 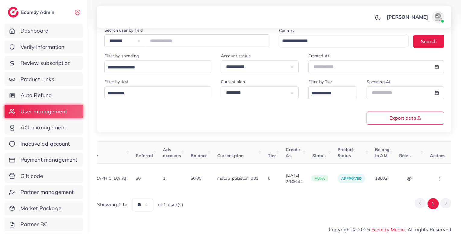 I want to click on span: Create At, so click(x=293, y=153).